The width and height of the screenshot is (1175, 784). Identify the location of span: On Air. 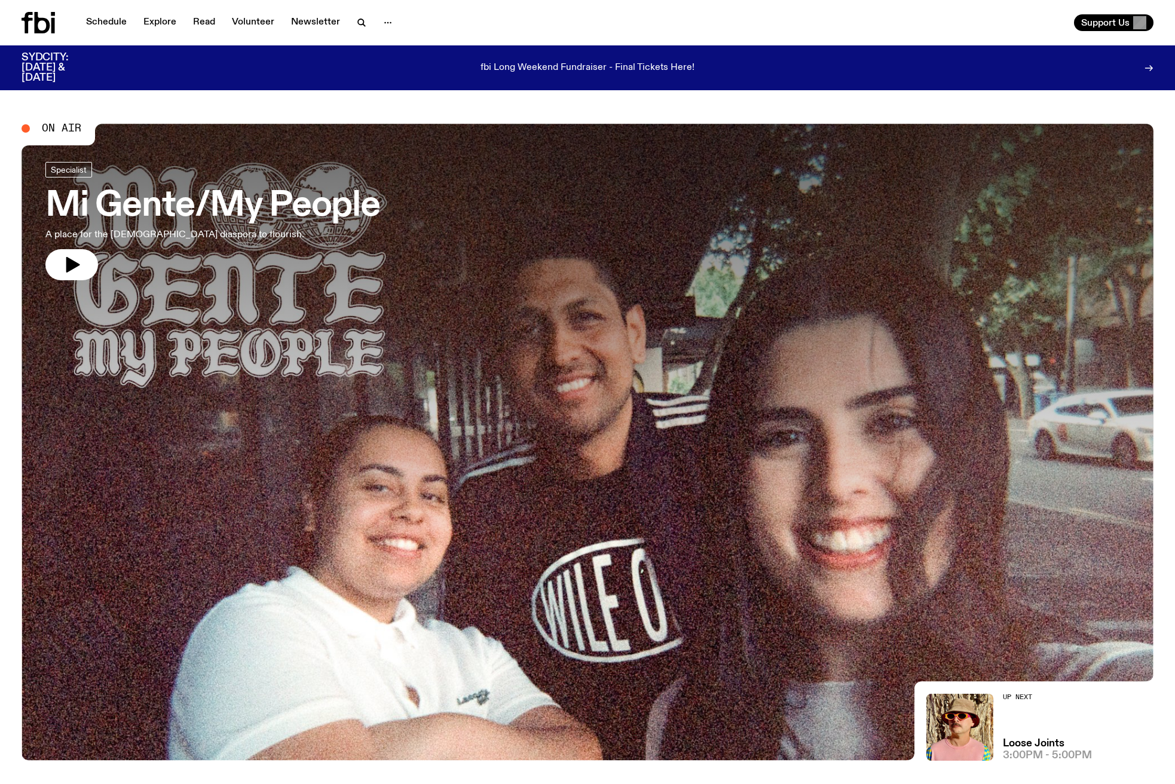
(62, 129).